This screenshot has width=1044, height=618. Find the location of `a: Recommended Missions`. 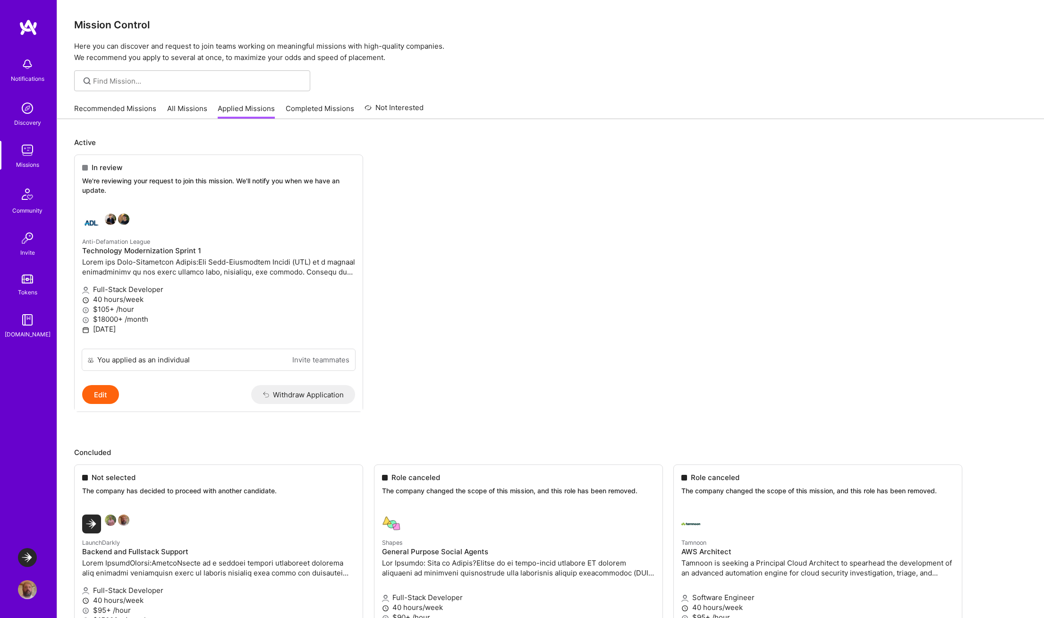

a: Recommended Missions is located at coordinates (115, 111).